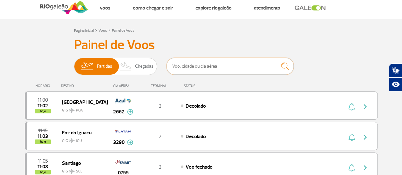 The width and height of the screenshot is (402, 175). Describe the element at coordinates (82, 132) in the screenshot. I see `span: Foz do Iguaçu` at that location.